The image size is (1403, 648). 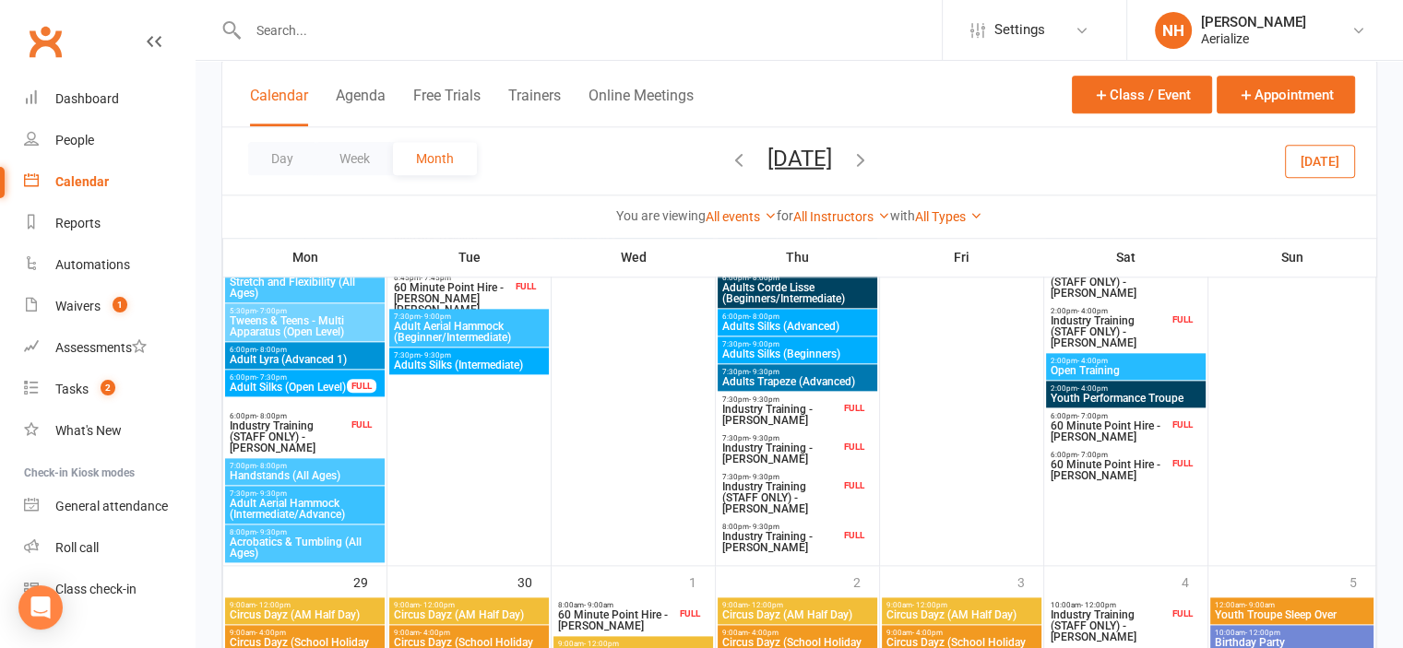 I want to click on div: Aerialize, so click(x=1253, y=39).